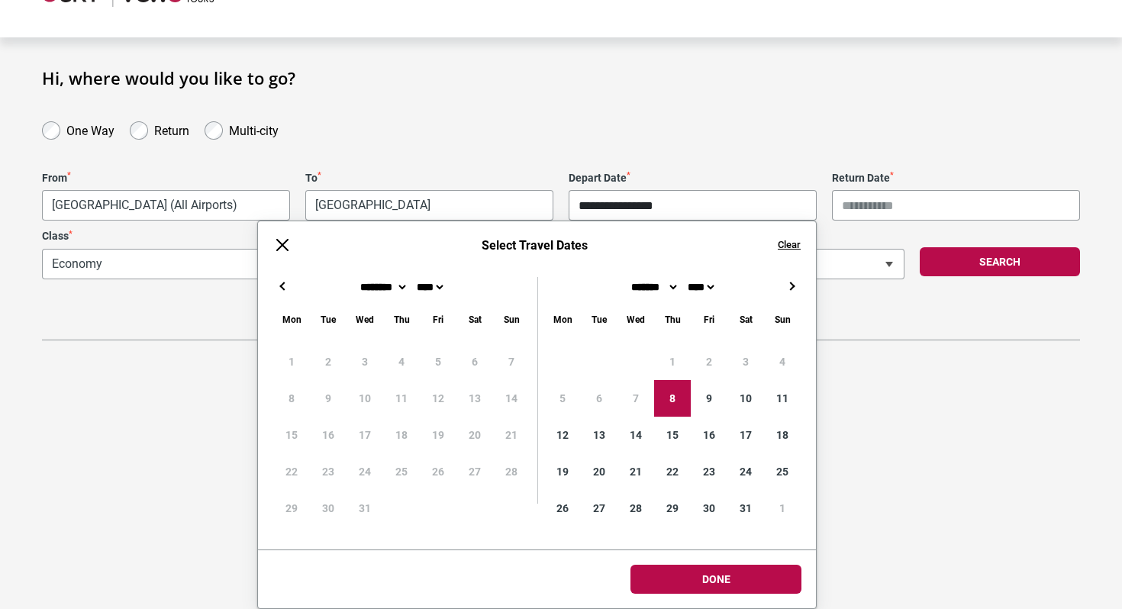 The width and height of the screenshot is (1122, 609). What do you see at coordinates (782, 508) in the screenshot?
I see `div: 1` at bounding box center [782, 508].